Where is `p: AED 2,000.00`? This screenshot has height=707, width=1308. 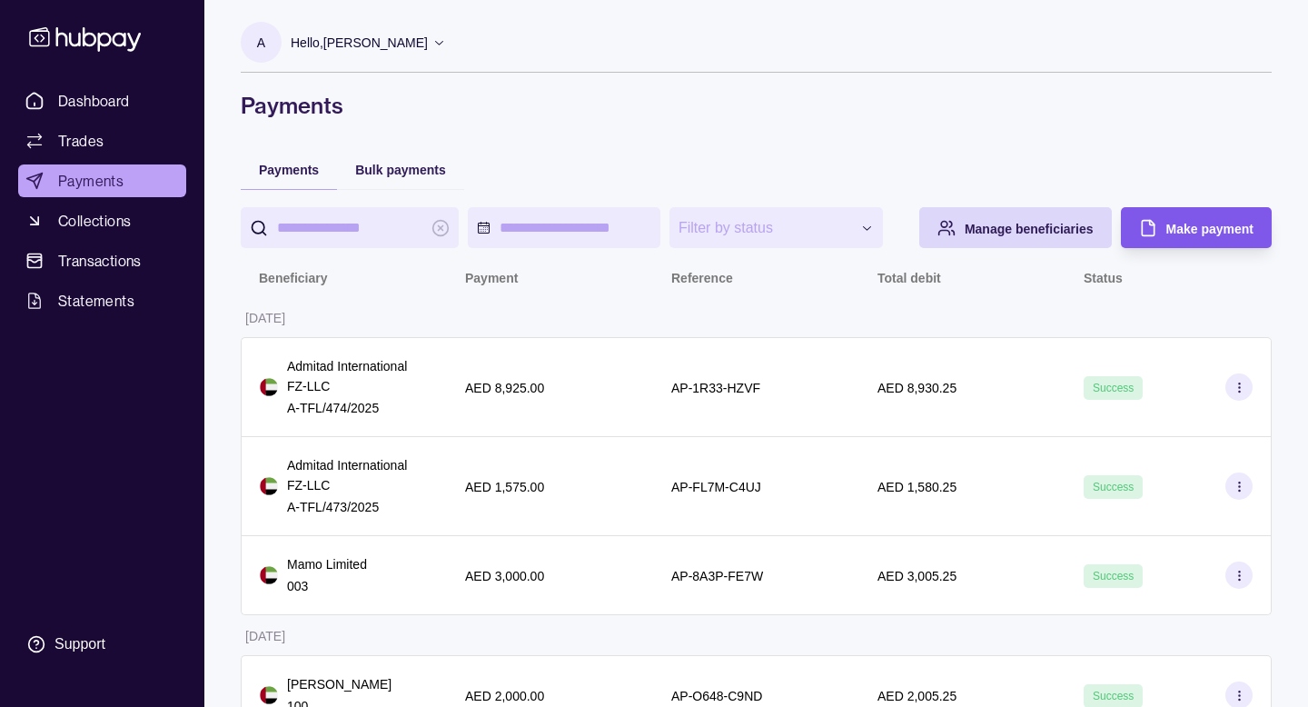 p: AED 2,000.00 is located at coordinates (504, 696).